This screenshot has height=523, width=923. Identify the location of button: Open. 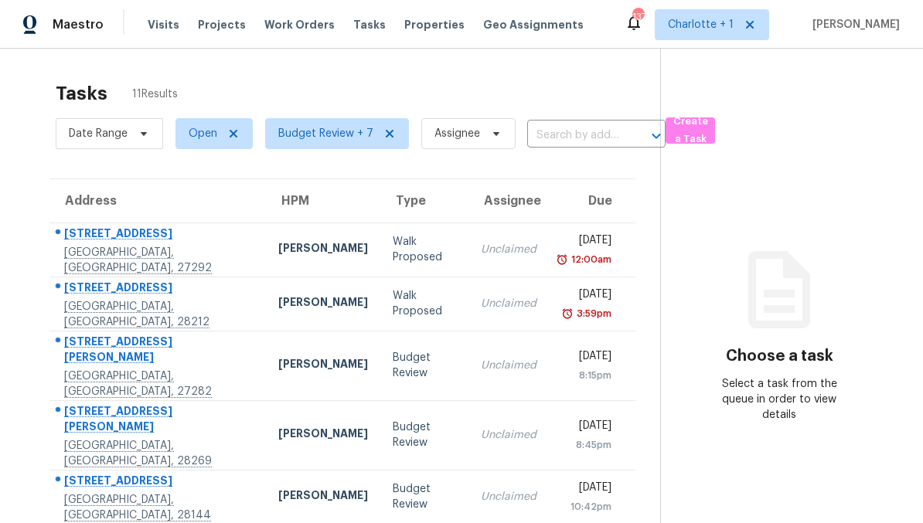
(656, 136).